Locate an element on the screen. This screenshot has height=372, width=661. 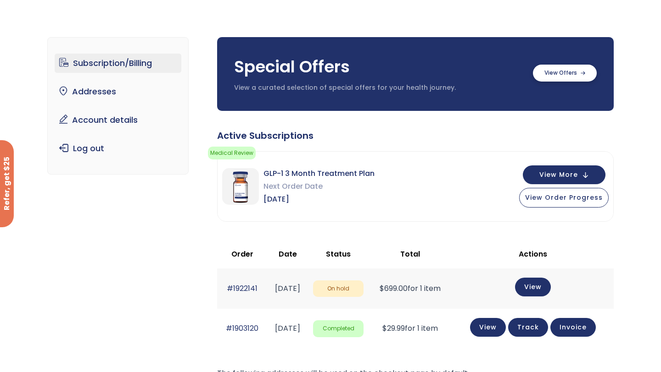
a: #1903120 is located at coordinates (242, 328).